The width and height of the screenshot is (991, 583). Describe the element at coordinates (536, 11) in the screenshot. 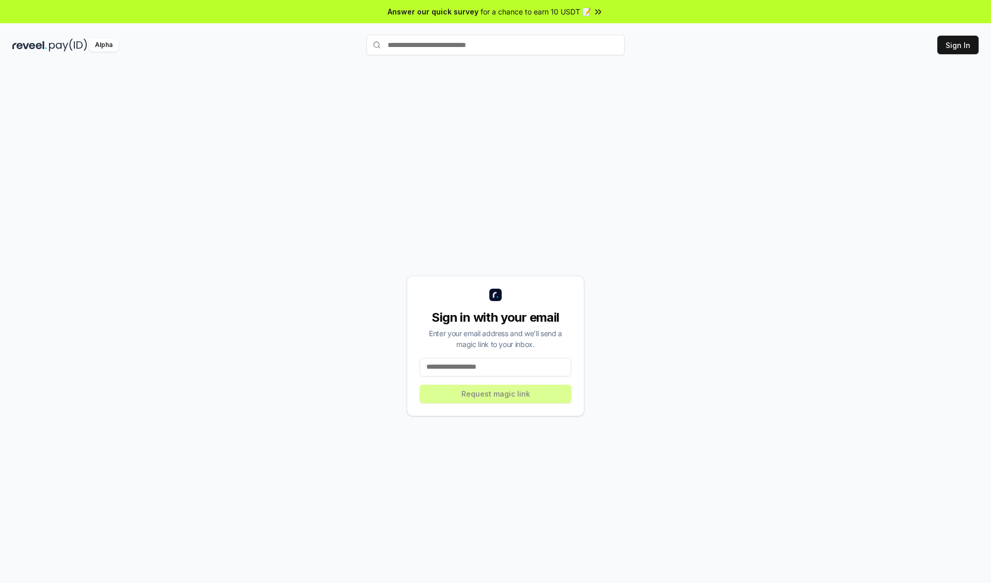

I see `span: for a chance to earn 10 USDT 📝` at that location.